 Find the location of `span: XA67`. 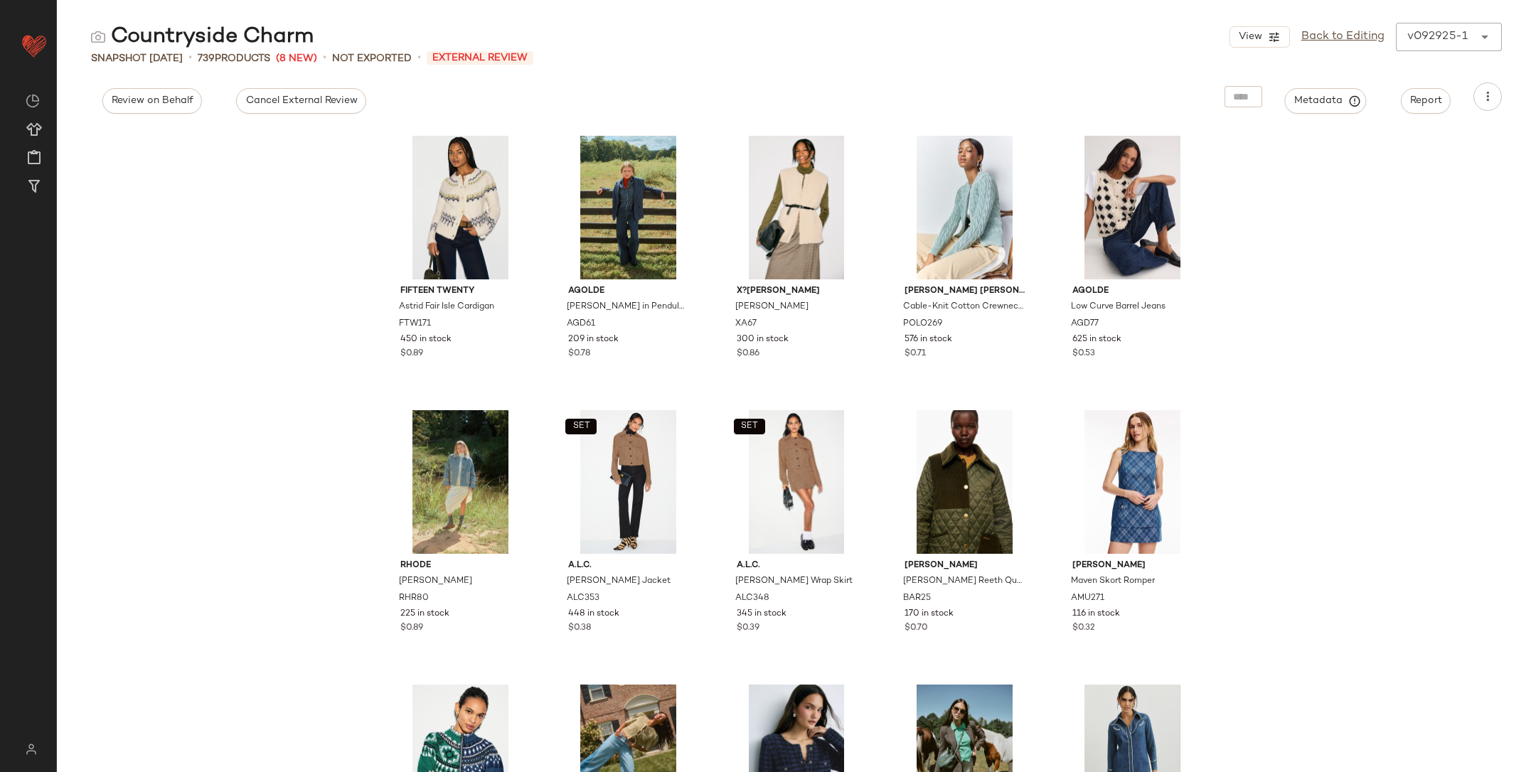

span: XA67 is located at coordinates (746, 324).